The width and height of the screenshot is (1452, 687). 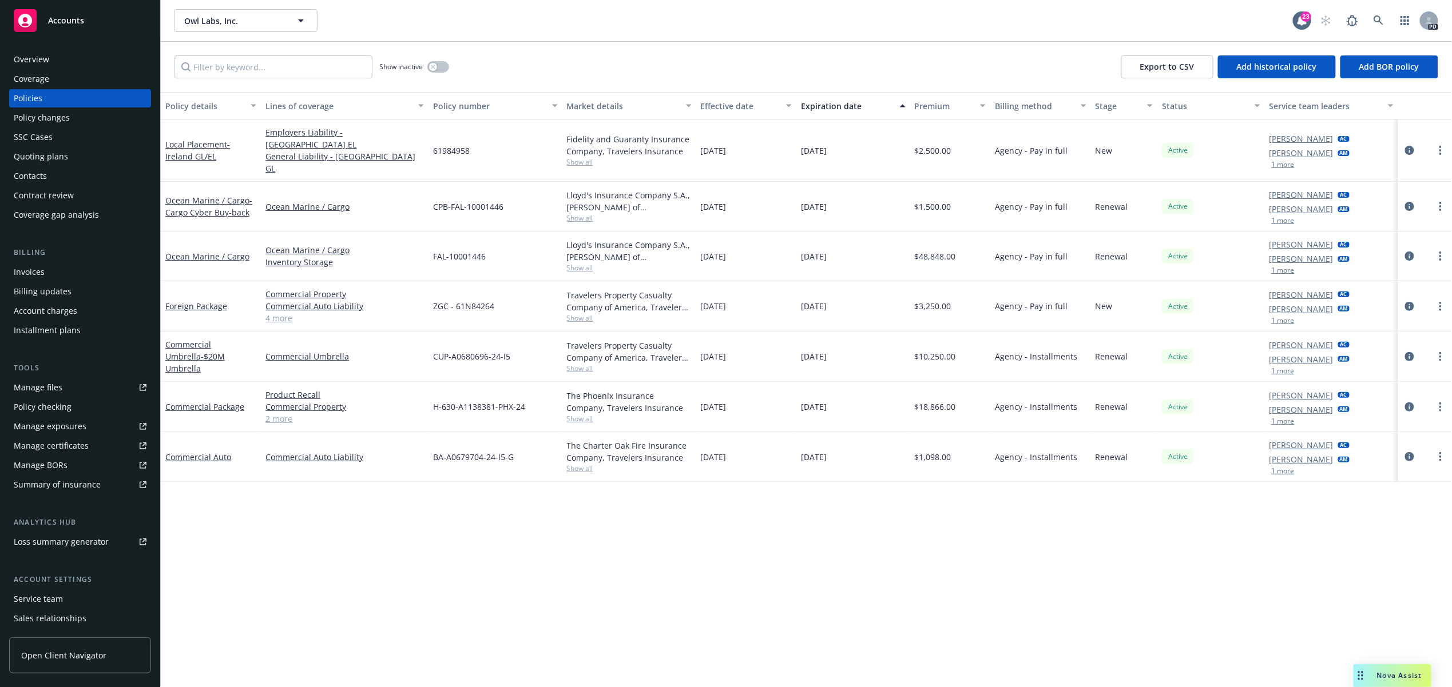 What do you see at coordinates (30, 176) in the screenshot?
I see `div: Contacts` at bounding box center [30, 176].